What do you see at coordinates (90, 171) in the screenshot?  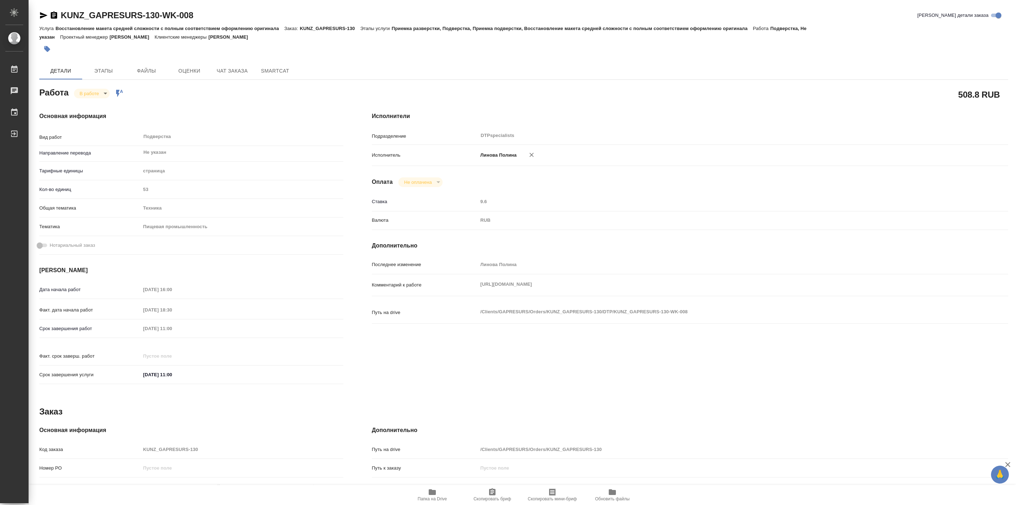 I see `p: Тарифные единицы` at bounding box center [90, 171].